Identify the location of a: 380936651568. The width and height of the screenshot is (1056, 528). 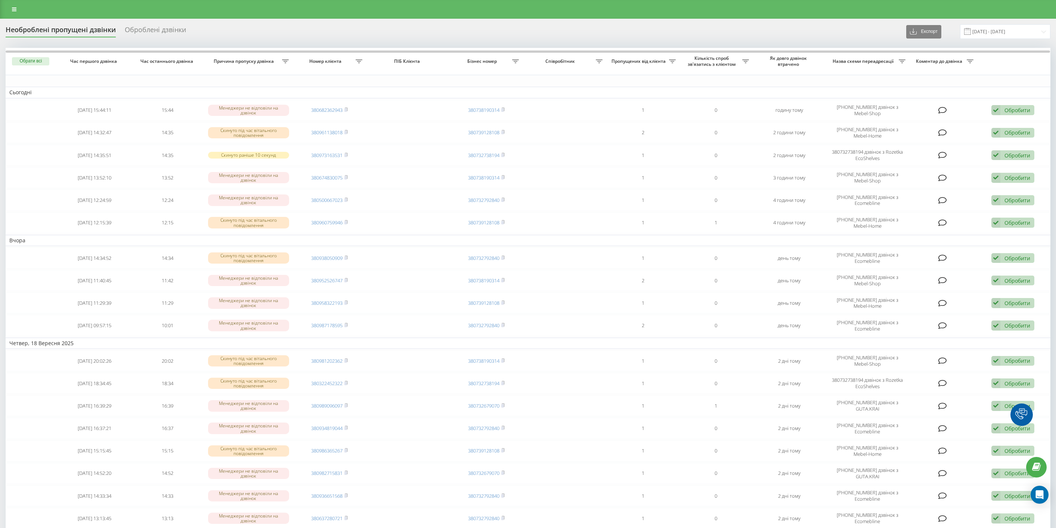
(327, 495).